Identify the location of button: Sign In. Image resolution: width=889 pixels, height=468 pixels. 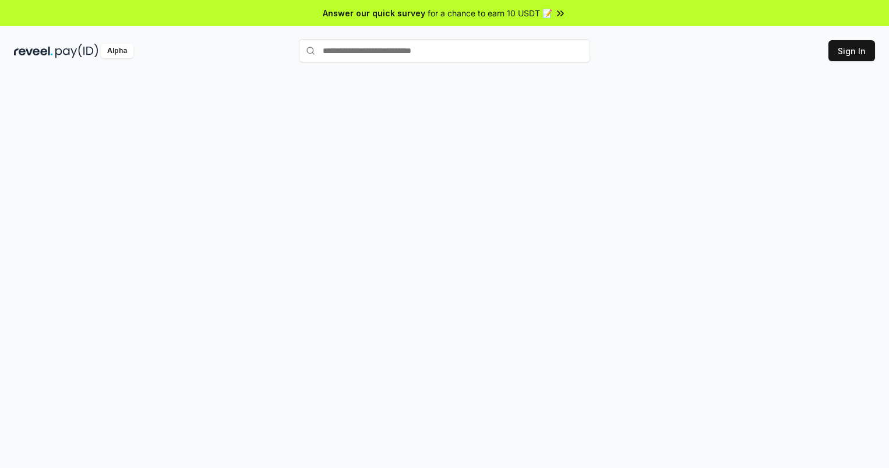
(852, 51).